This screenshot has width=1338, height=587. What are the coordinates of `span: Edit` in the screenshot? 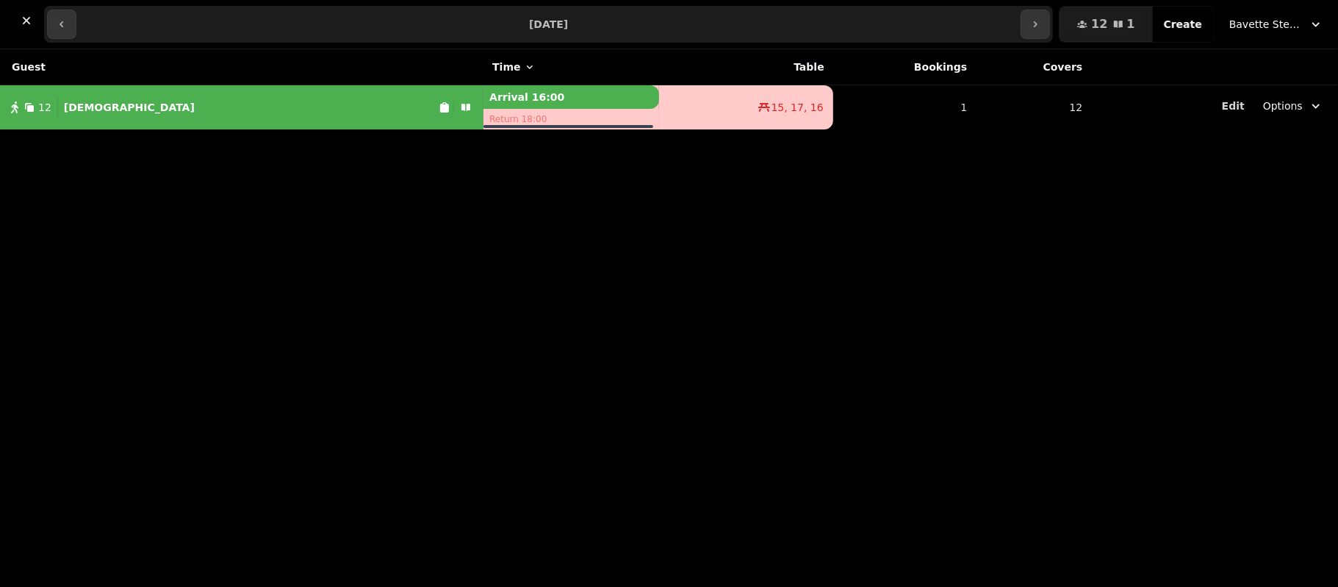 It's located at (1233, 106).